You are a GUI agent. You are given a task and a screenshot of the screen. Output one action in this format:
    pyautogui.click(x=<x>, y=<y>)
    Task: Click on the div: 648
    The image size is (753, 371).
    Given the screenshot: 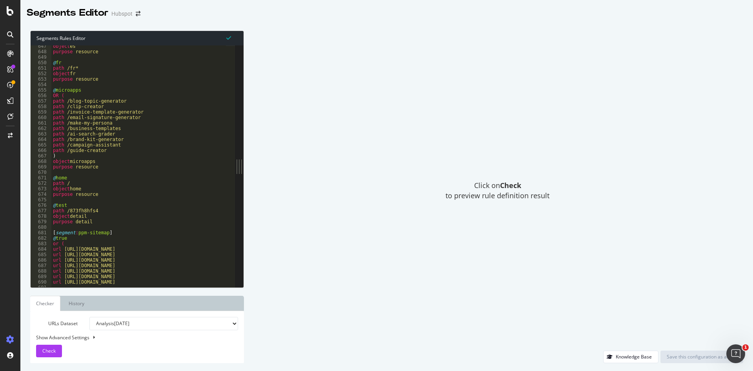 What is the action you would take?
    pyautogui.click(x=41, y=52)
    